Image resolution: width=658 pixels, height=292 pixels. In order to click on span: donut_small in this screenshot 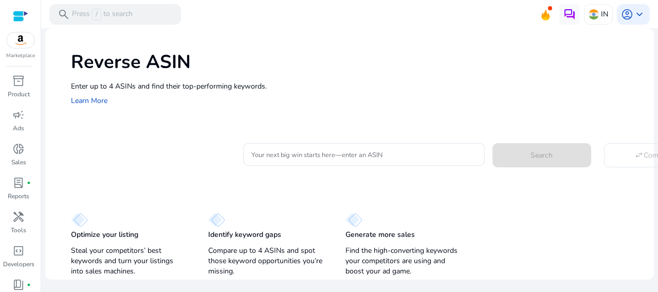, I will do `click(19, 149)`.